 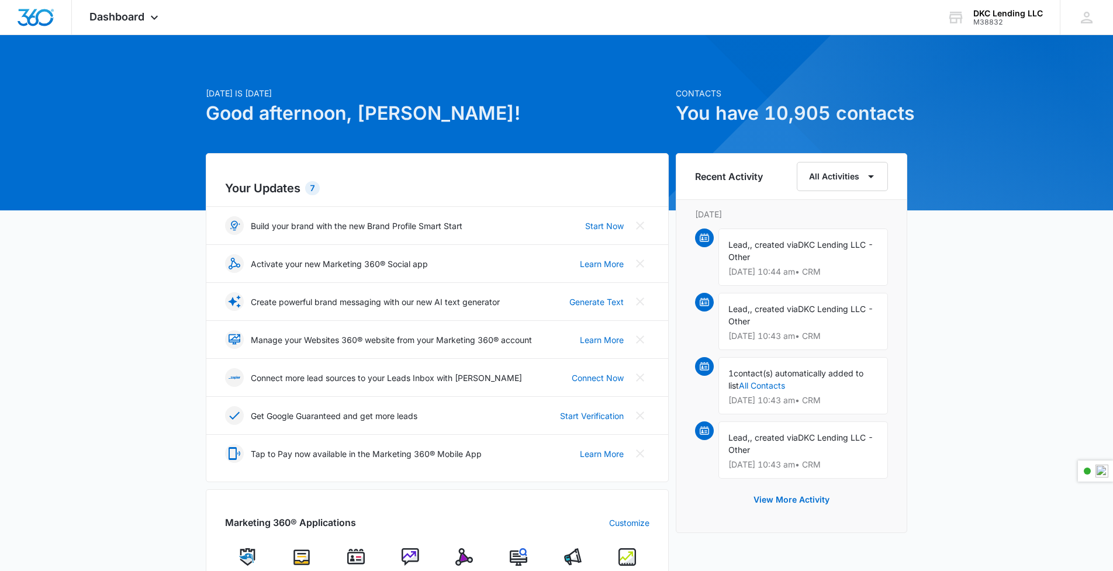 I want to click on a: All Contacts, so click(x=762, y=385).